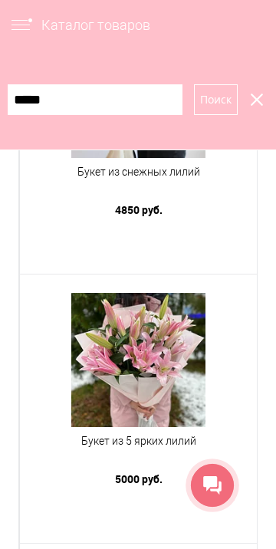 Image resolution: width=276 pixels, height=549 pixels. I want to click on button: Поиск, so click(215, 100).